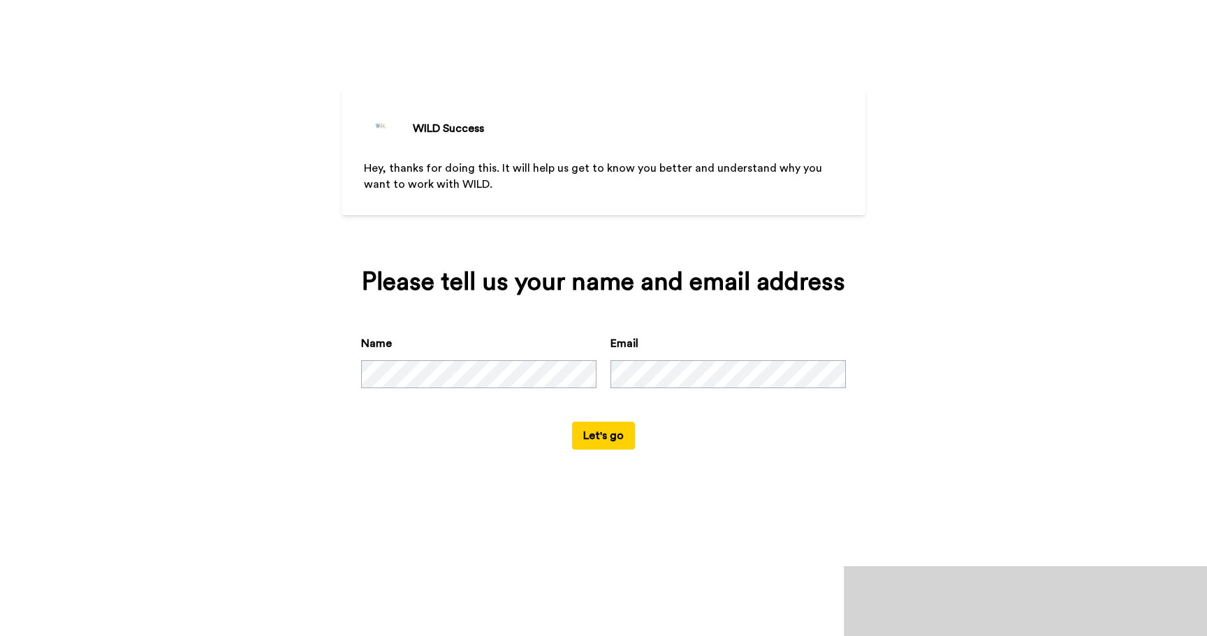  Describe the element at coordinates (603, 282) in the screenshot. I see `div: Please tell us your name and email address` at that location.